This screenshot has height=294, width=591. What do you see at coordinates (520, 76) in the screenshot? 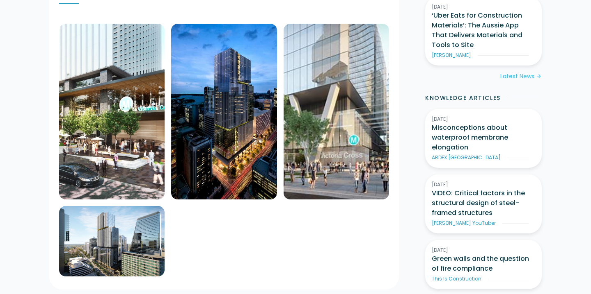
I see `a: Latest Newsarrow_forward` at bounding box center [520, 76].